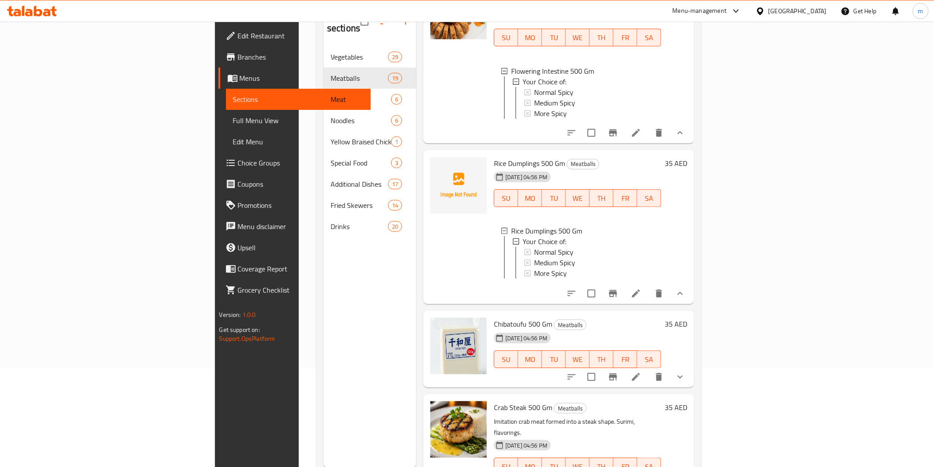  Describe the element at coordinates (361, 163) in the screenshot. I see `span: Special Food` at that location.